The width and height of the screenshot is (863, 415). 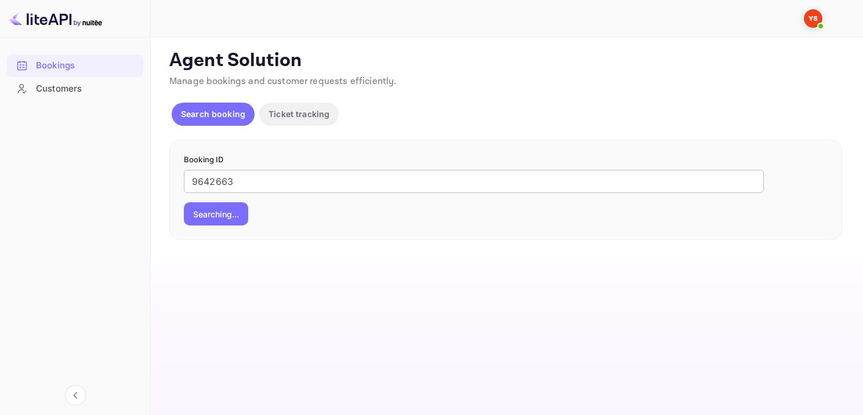 I want to click on input: Enter Booking ID (e.g., 63782194), so click(x=474, y=182).